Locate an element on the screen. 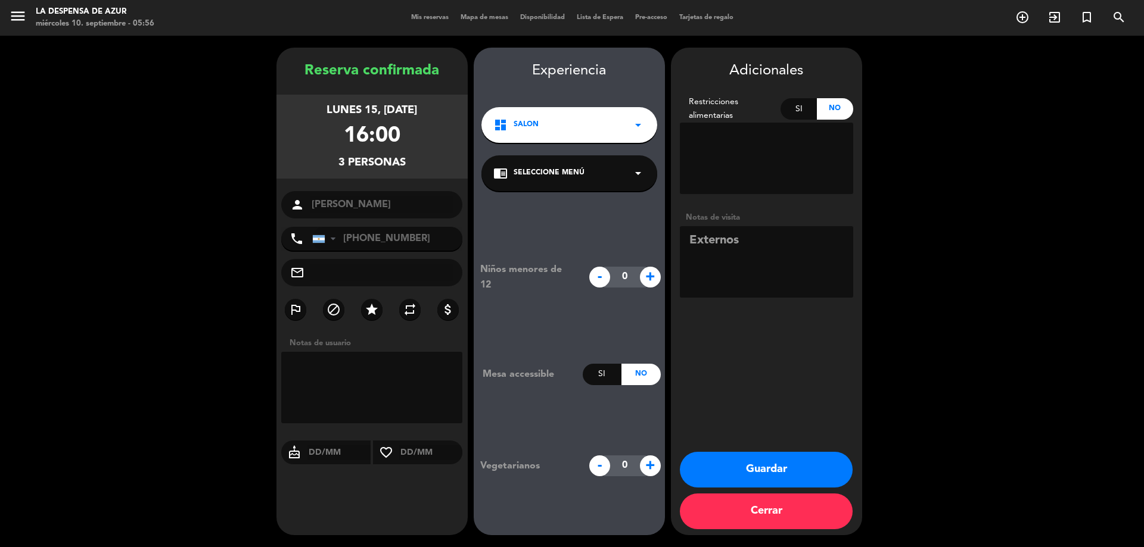 This screenshot has width=1144, height=547. div: miércoles 10. septiembre - 05:56 is located at coordinates (95, 24).